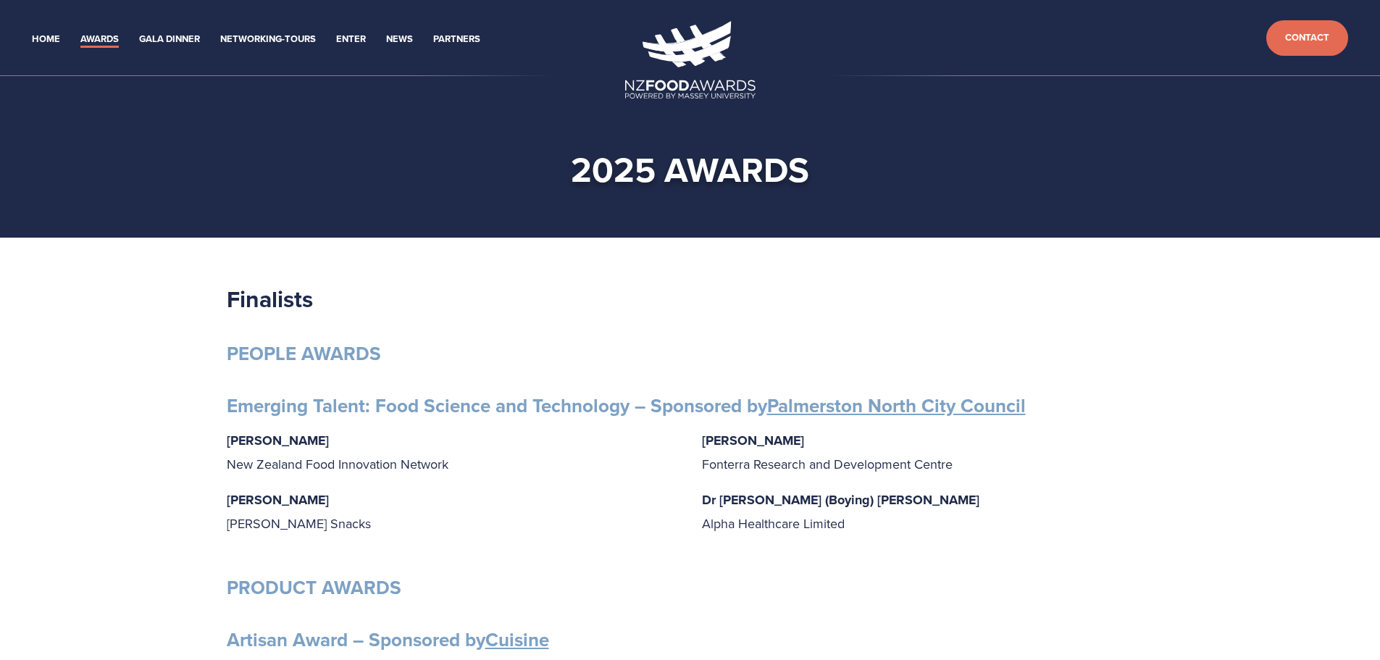 The width and height of the screenshot is (1380, 660). I want to click on strong: Finalists, so click(269, 298).